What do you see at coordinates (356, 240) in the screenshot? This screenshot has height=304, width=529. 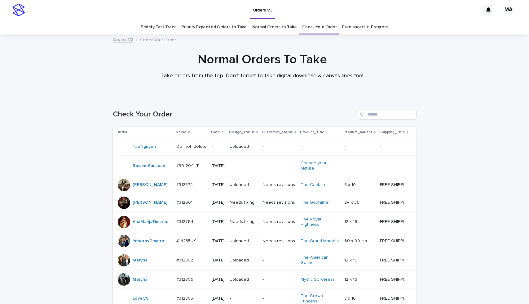 I see `p: 60 x 90 cm` at bounding box center [356, 240].